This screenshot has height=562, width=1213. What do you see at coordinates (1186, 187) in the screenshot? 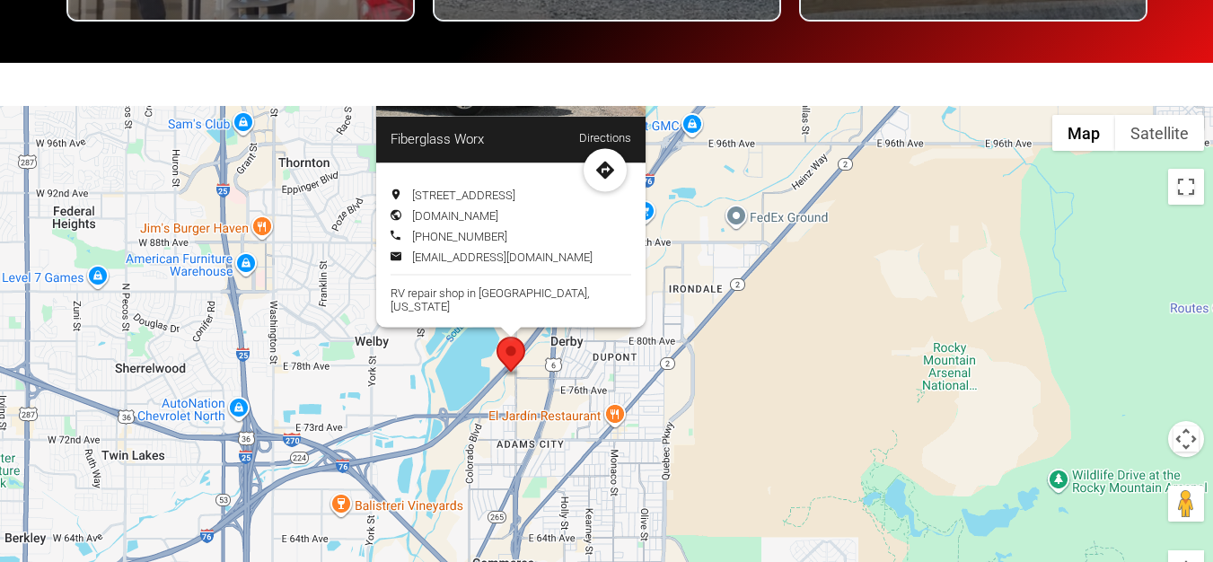
I see `button: Toggle fullscreen view` at bounding box center [1186, 187].